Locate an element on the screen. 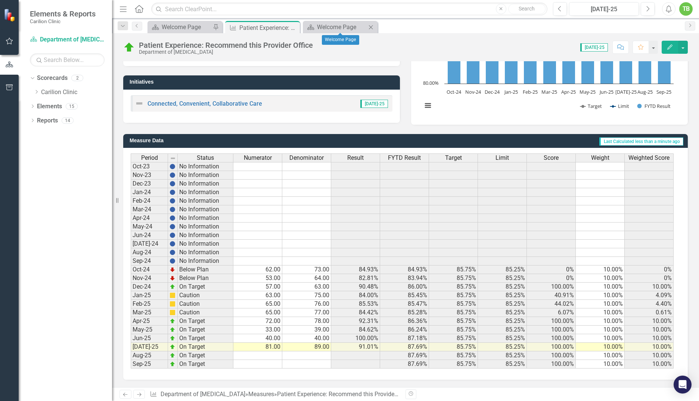 The height and width of the screenshot is (401, 699). h3: Initiatives is located at coordinates (263, 82).